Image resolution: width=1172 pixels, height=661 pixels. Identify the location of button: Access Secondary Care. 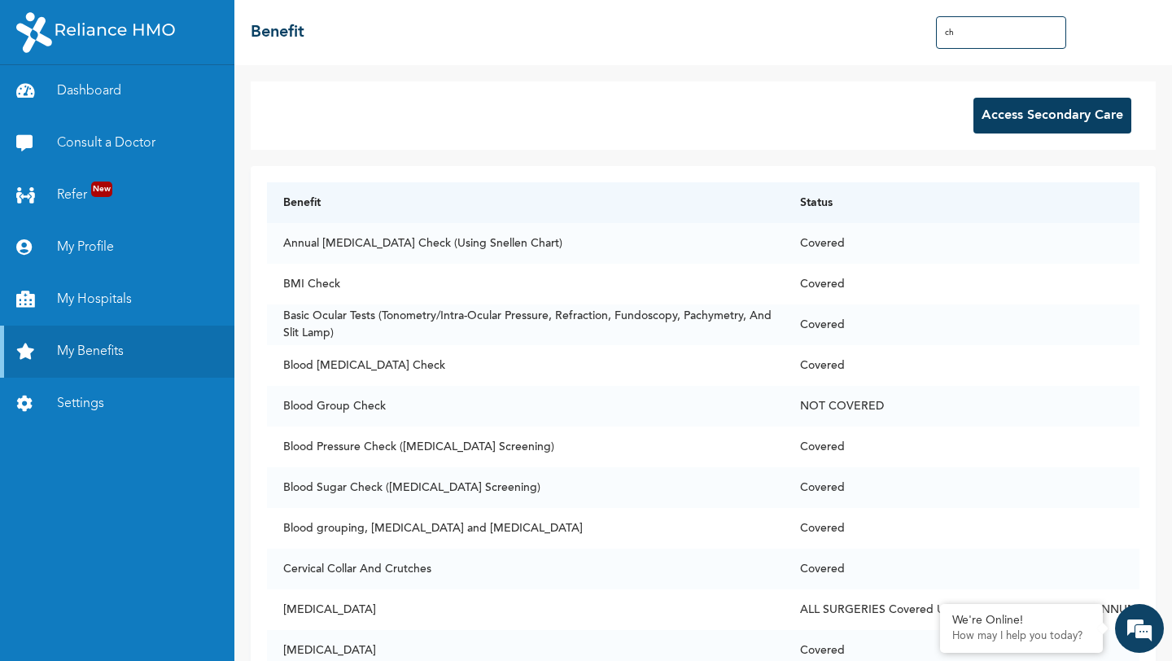
(1052, 116).